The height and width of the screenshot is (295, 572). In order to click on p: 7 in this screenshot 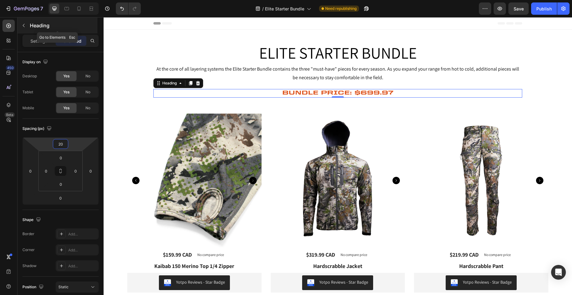, I will do `click(41, 9)`.